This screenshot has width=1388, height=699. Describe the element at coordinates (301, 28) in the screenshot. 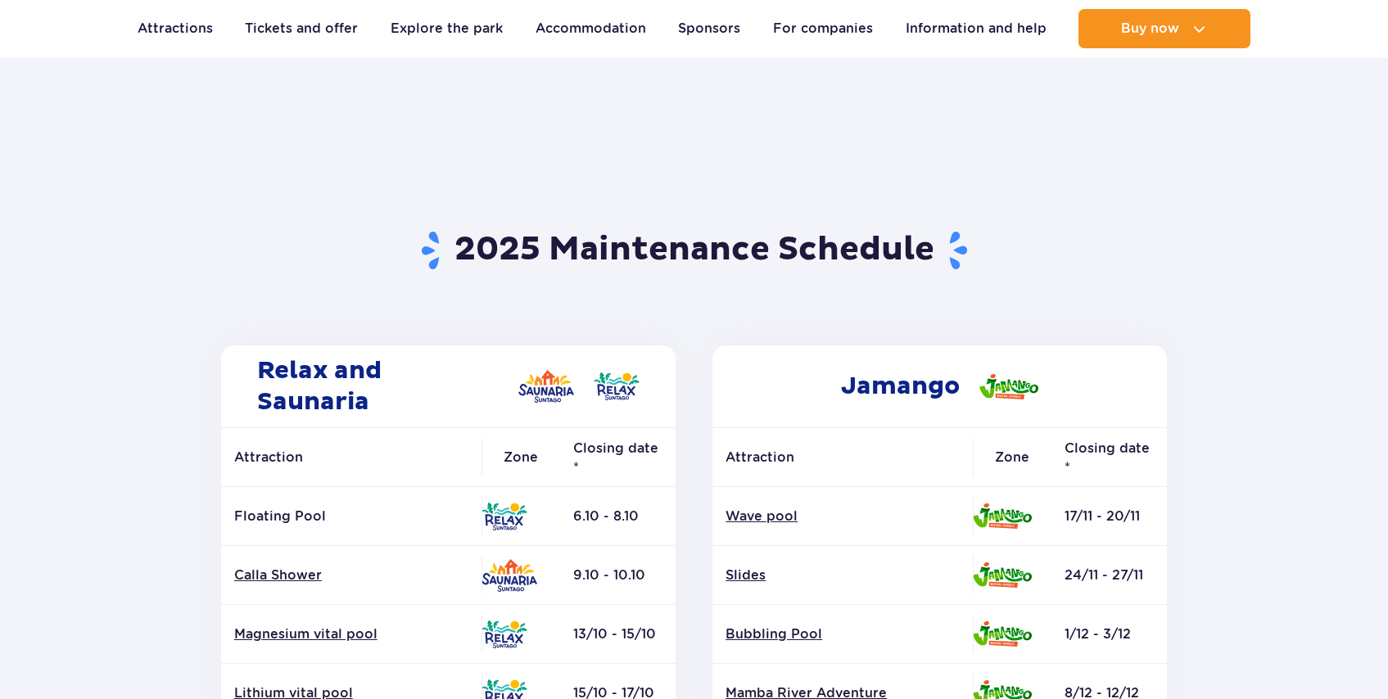

I see `font: Tickets and offer` at that location.